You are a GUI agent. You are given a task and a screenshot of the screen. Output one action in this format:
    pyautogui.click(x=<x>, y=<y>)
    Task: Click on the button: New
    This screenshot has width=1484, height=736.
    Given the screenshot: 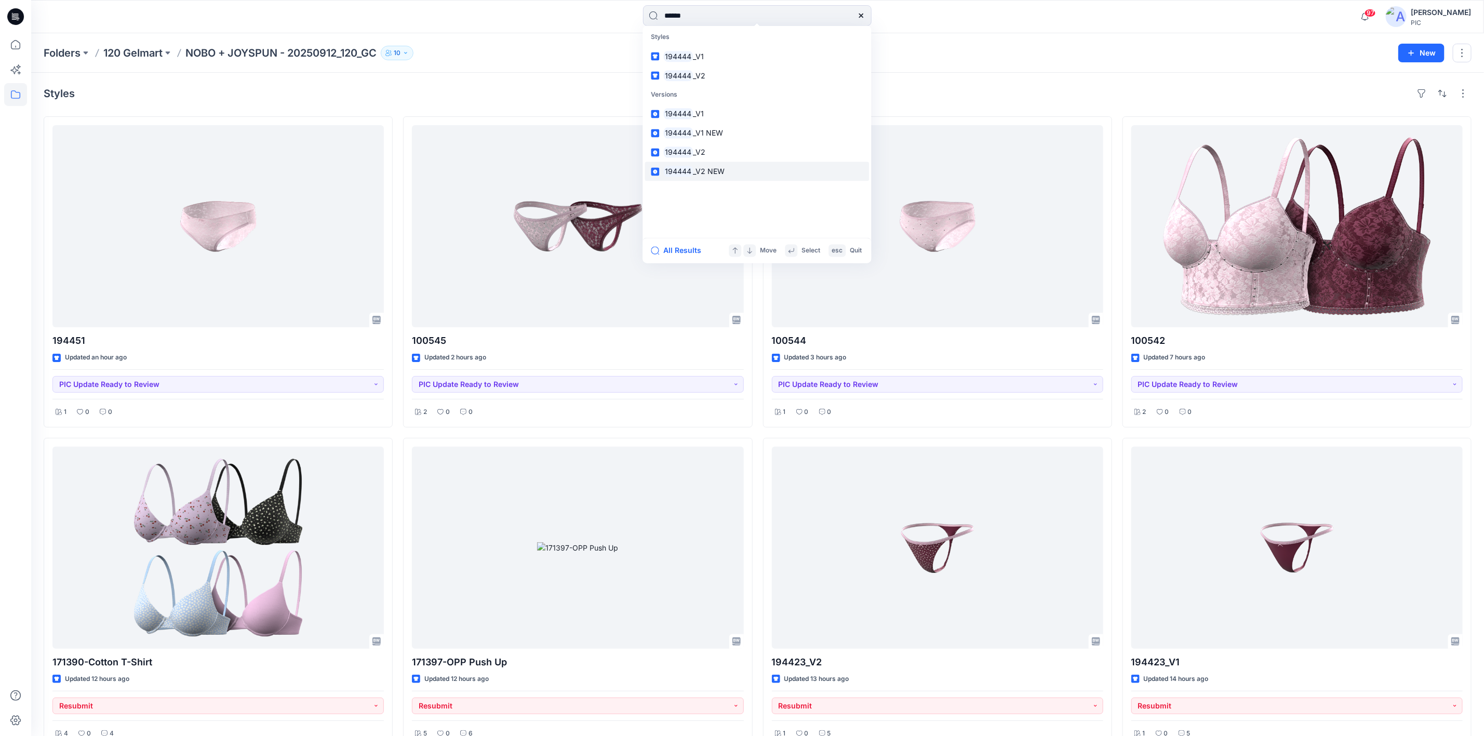 What is the action you would take?
    pyautogui.click(x=1421, y=53)
    